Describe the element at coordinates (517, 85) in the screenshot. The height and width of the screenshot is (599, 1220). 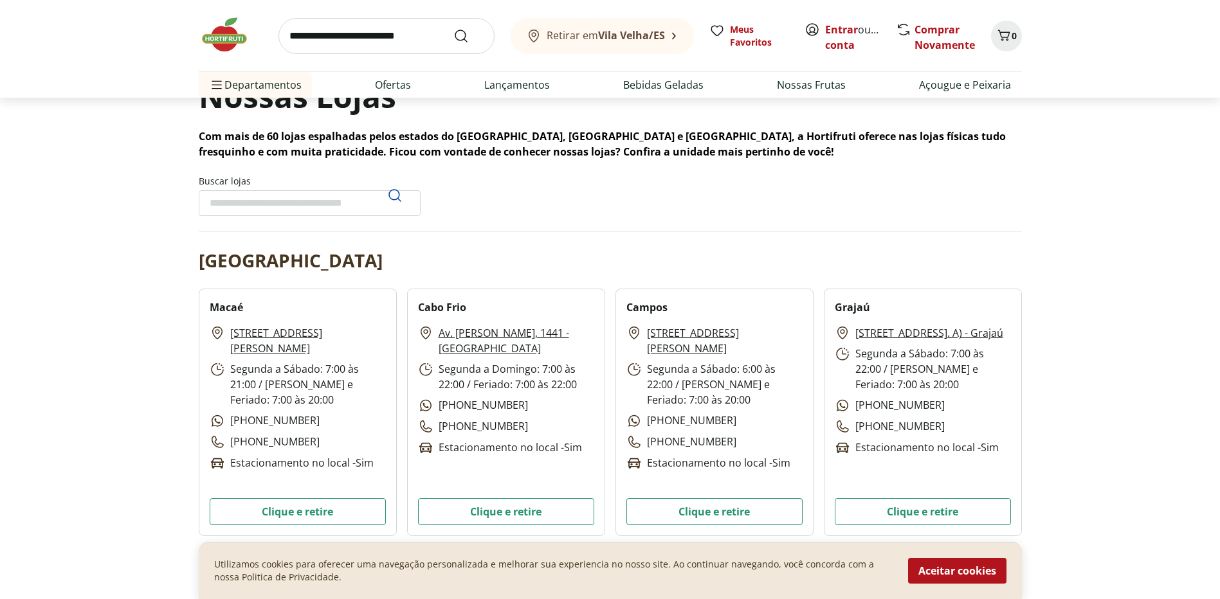
I see `a: Lançamentos` at that location.